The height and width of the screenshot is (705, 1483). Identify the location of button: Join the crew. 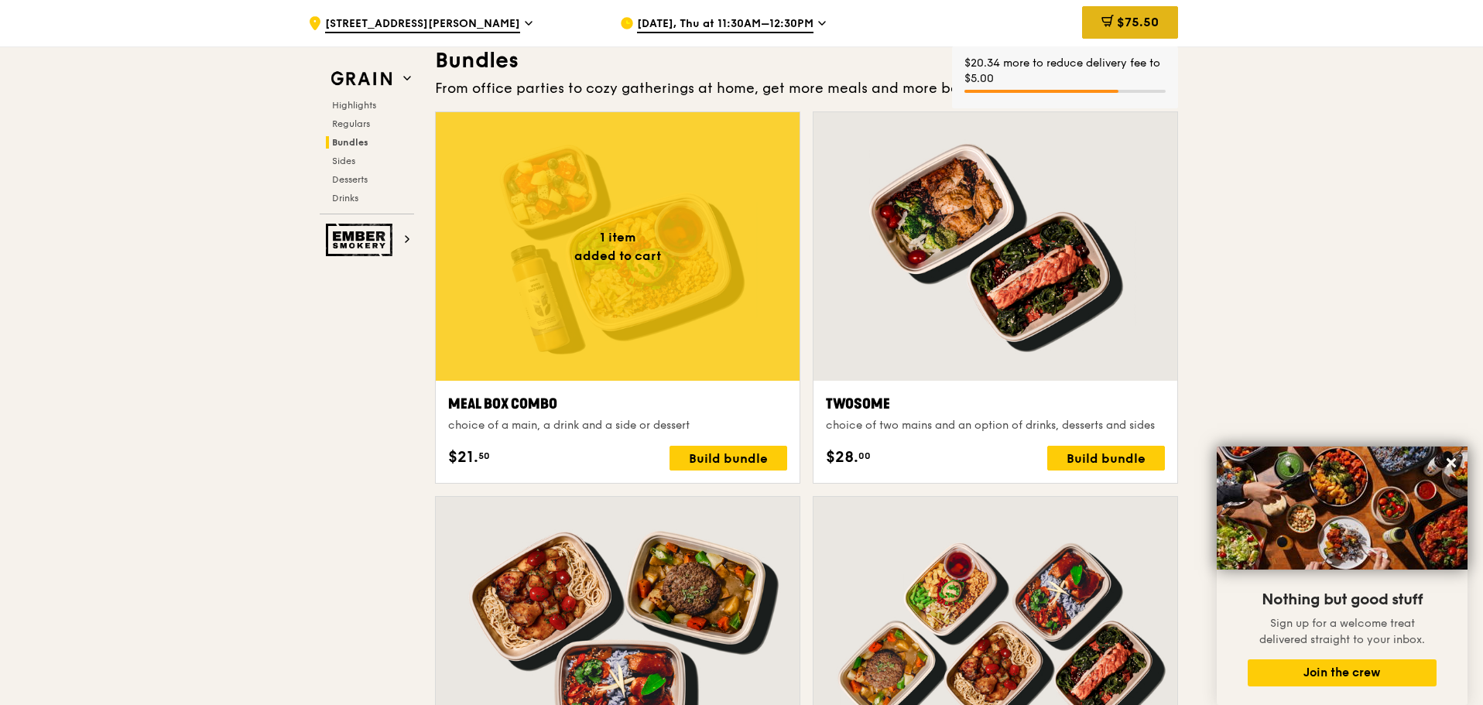
(1342, 673).